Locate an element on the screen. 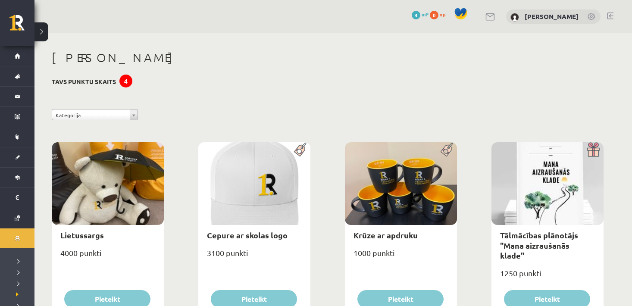  a: Tālmācības plānotājs "Mana aizraušanās klade" is located at coordinates (538, 245).